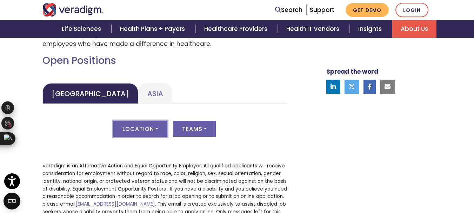 The width and height of the screenshot is (474, 213). I want to click on a: Healthcare Providers, so click(237, 29).